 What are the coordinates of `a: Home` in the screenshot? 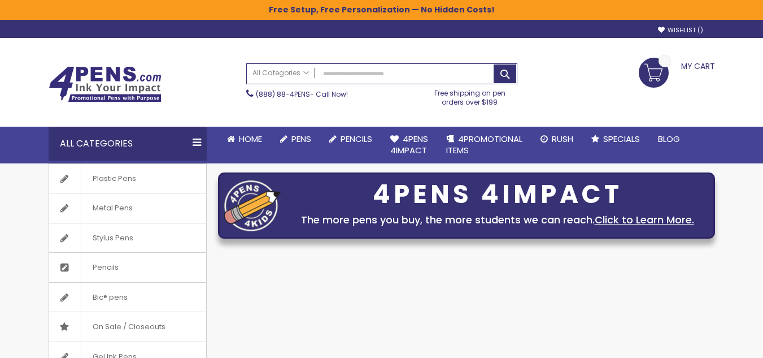 It's located at (245, 139).